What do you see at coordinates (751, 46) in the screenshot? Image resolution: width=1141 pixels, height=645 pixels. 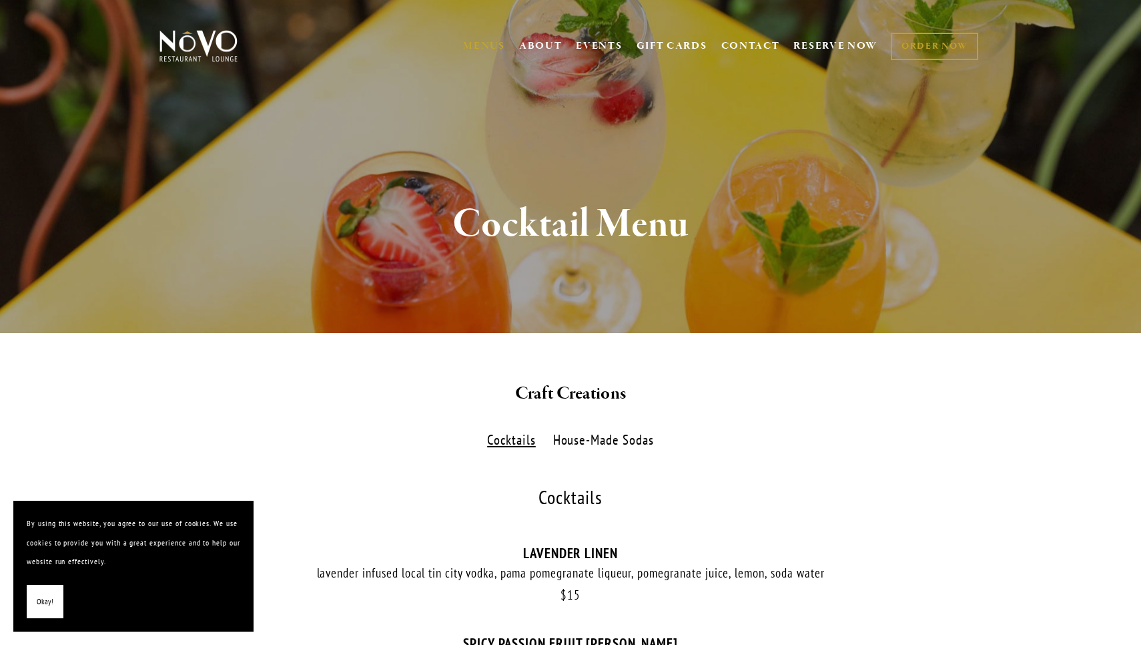 I see `a: CONTACT` at bounding box center [751, 46].